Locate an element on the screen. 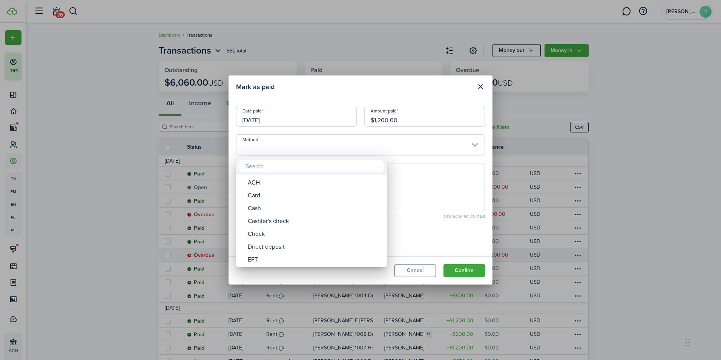  input: Search is located at coordinates (312, 166).